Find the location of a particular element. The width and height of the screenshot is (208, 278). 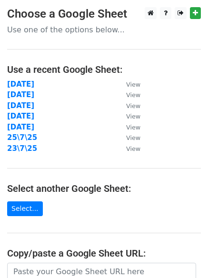

h4: Copy/paste a Google Sheet URL: is located at coordinates (104, 253).